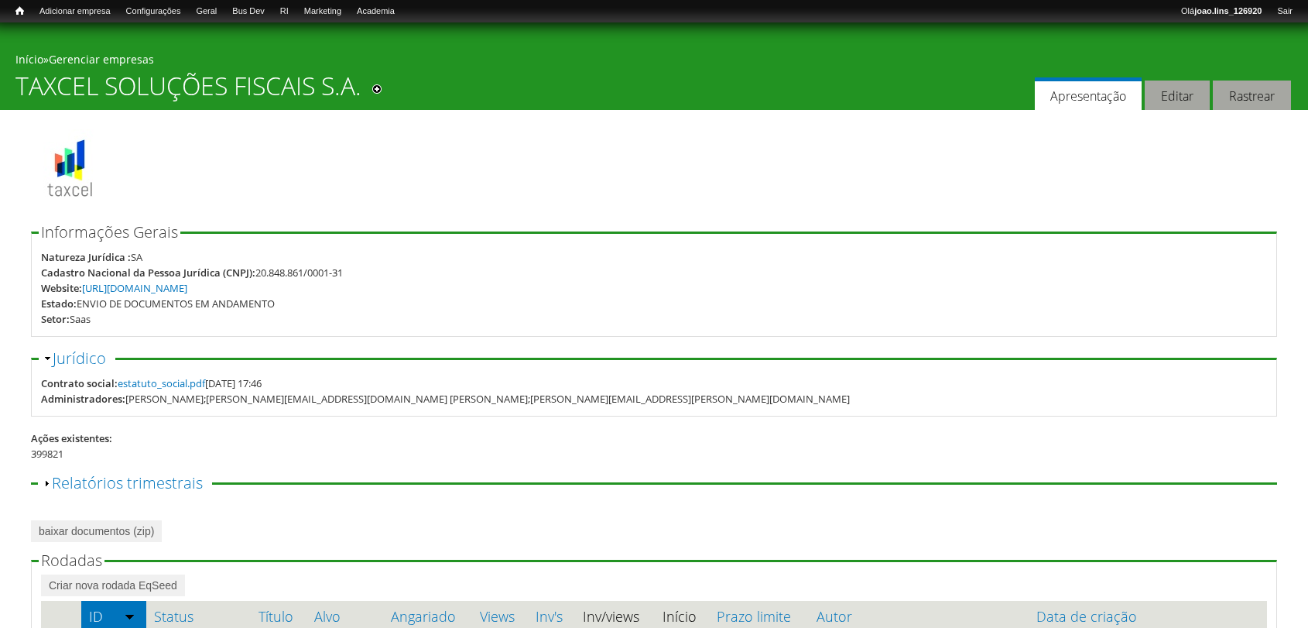  I want to click on div: Website:, so click(61, 288).